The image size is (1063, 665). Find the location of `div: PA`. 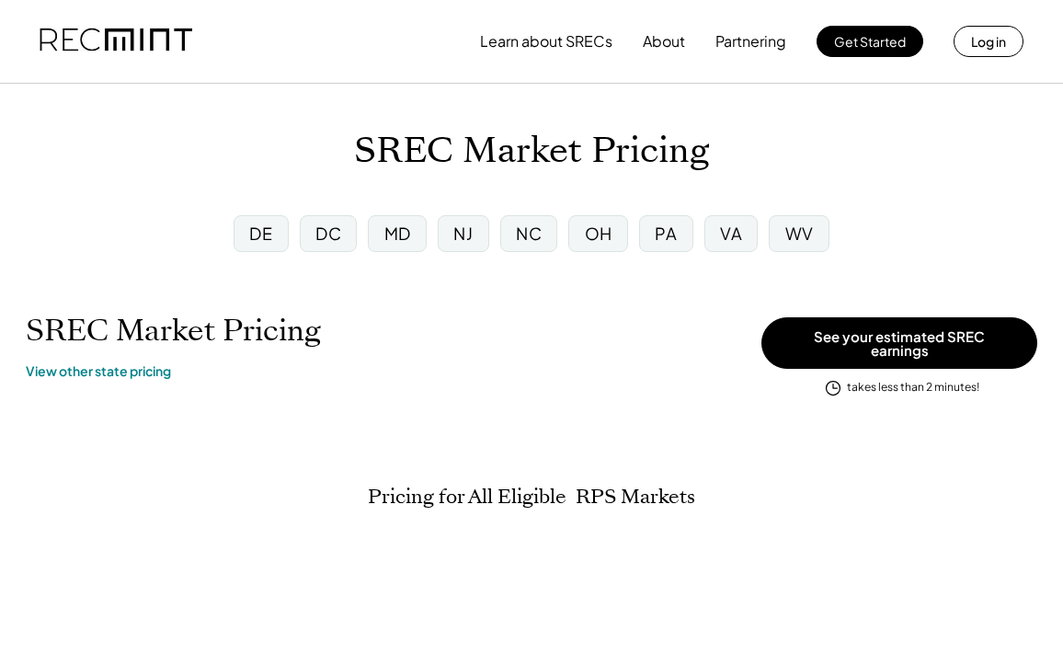

div: PA is located at coordinates (666, 233).